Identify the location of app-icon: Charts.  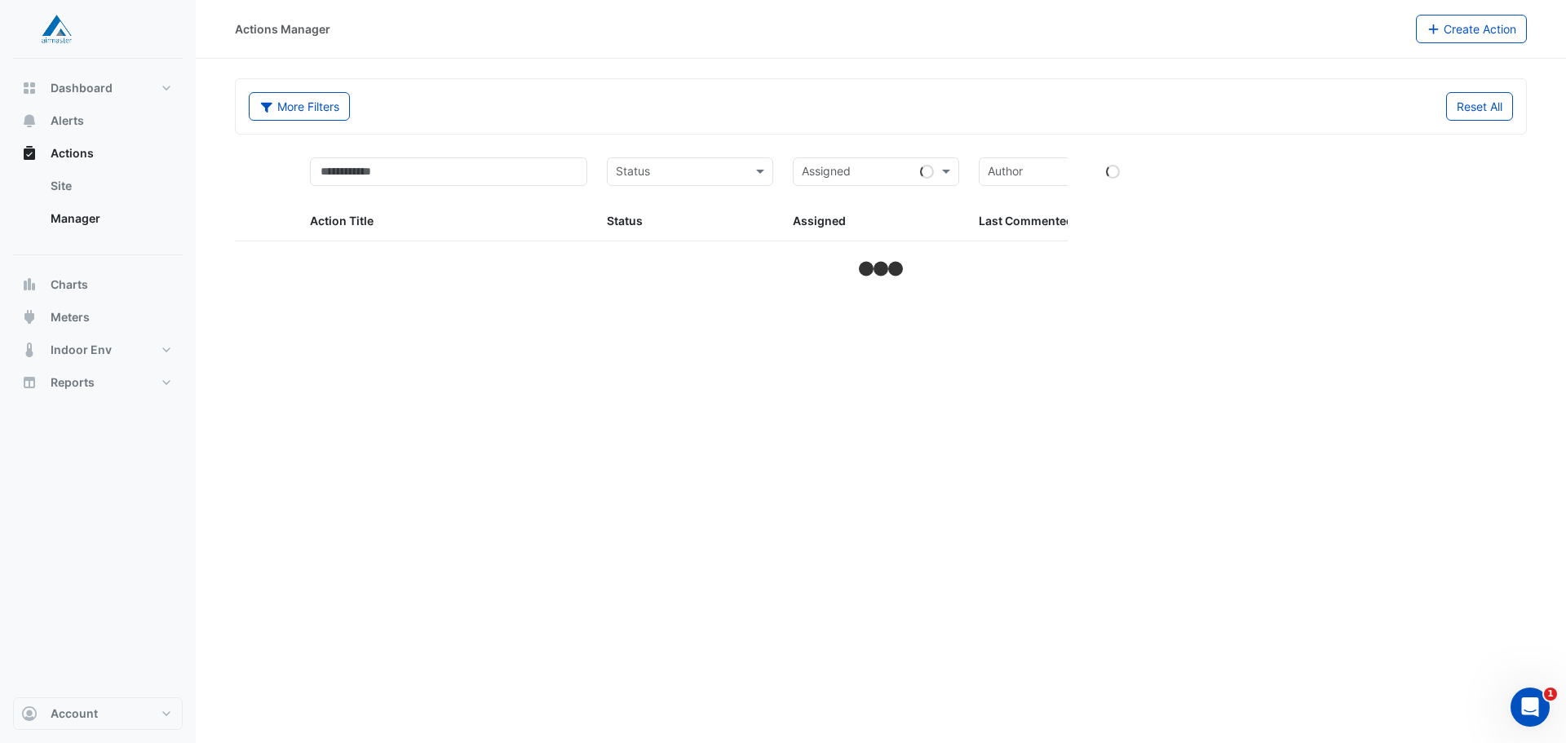
(29, 285).